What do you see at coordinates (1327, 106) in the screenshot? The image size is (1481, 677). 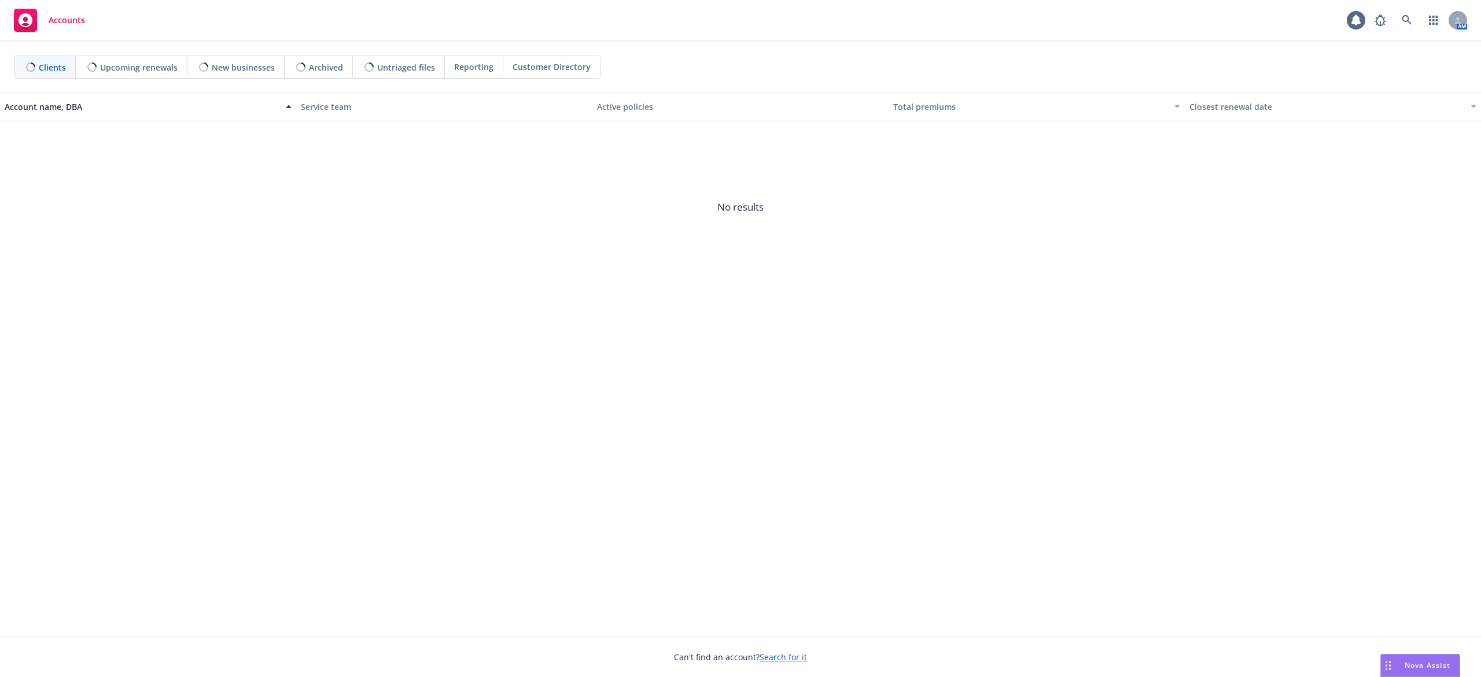 I see `div: Closest renewal date` at bounding box center [1327, 106].